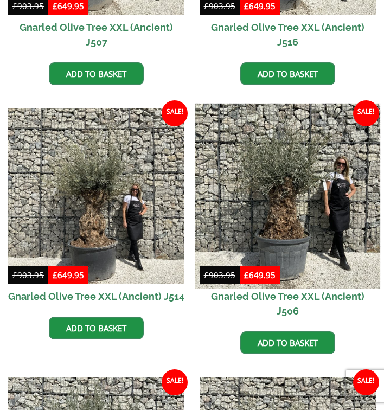 The image size is (384, 410). What do you see at coordinates (288, 196) in the screenshot?
I see `img: Gnarled Olive Tree XXL (Ancient) J506` at bounding box center [288, 196].